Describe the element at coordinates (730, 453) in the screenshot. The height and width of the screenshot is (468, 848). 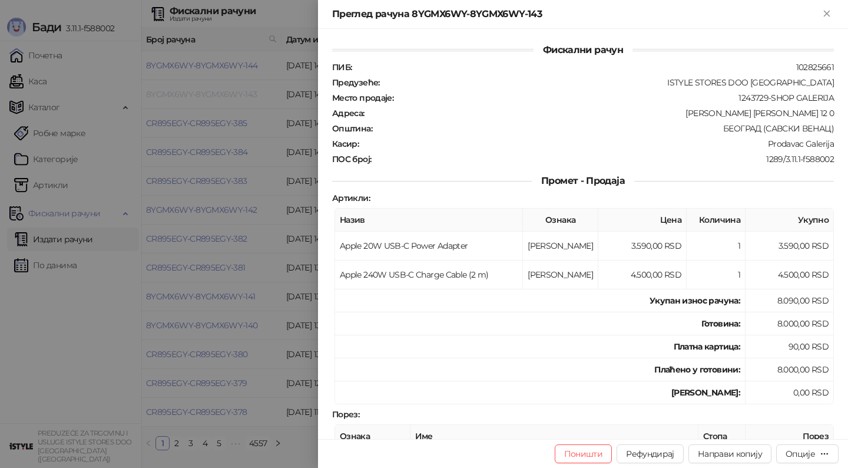
I see `button: Направи копију` at that location.